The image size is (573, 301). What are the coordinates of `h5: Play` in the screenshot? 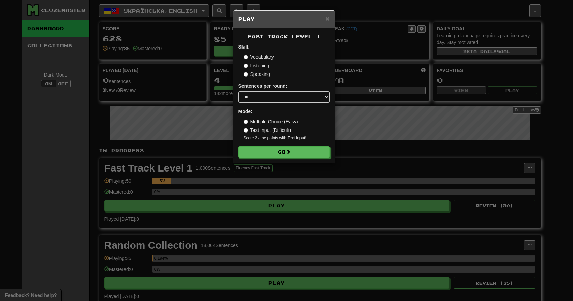 It's located at (284, 19).